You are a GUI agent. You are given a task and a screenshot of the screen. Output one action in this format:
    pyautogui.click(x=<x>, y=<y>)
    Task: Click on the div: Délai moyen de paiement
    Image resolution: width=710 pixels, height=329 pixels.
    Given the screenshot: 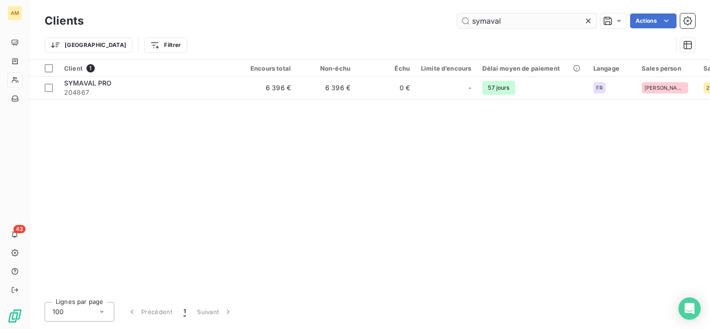 What is the action you would take?
    pyautogui.click(x=532, y=68)
    